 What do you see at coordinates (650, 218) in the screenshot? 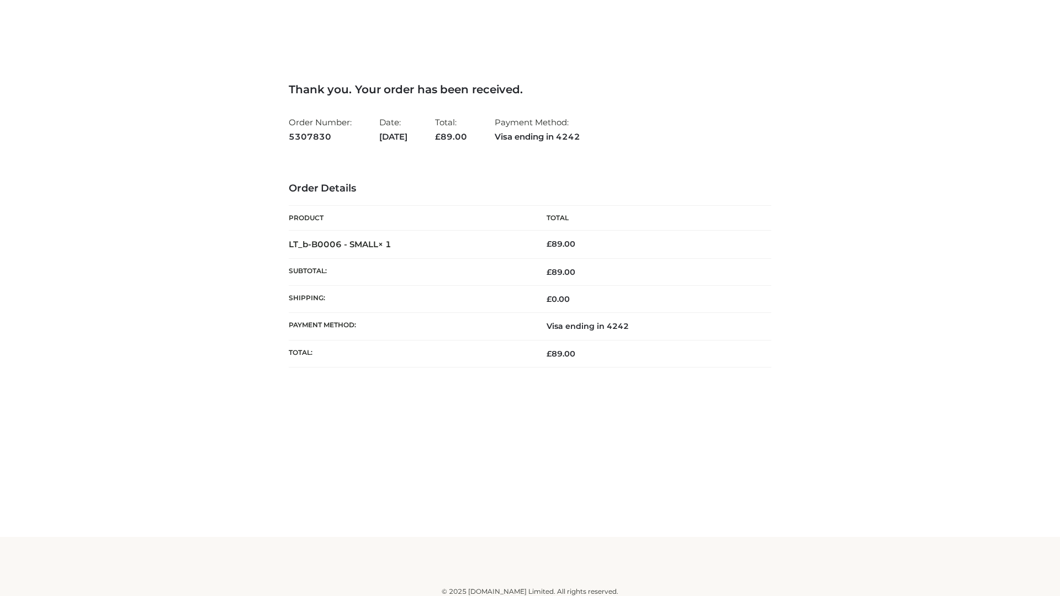
I see `th: Total` at bounding box center [650, 218].